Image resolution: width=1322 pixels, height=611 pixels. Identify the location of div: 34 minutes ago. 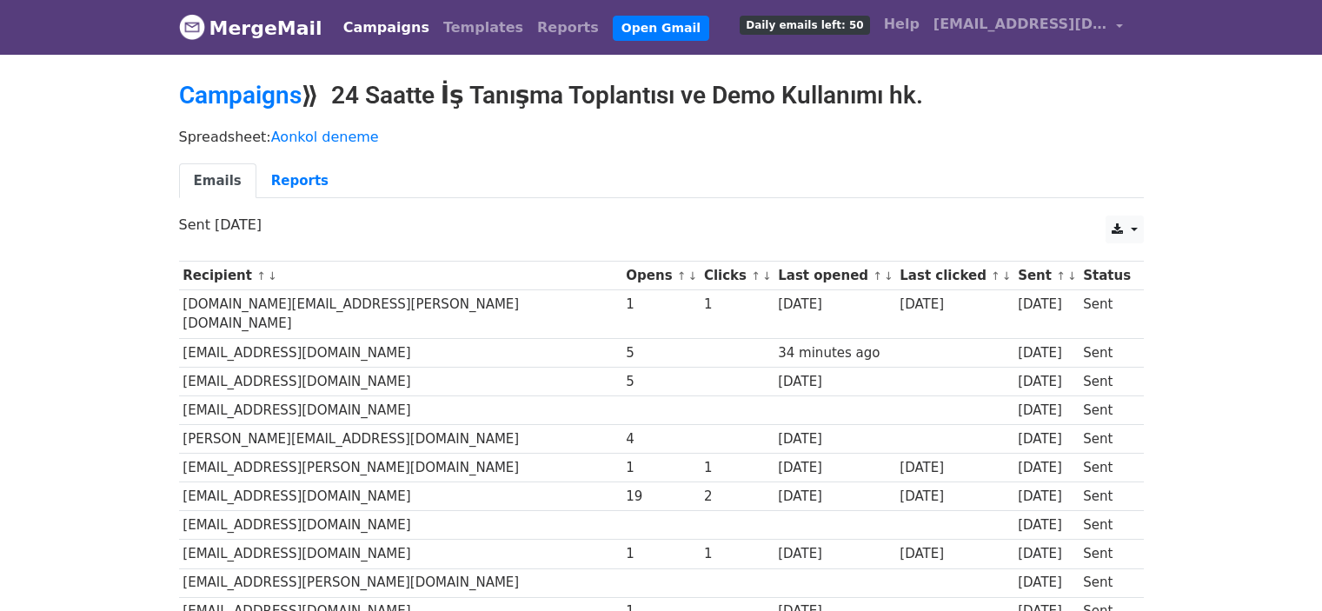
(834, 353).